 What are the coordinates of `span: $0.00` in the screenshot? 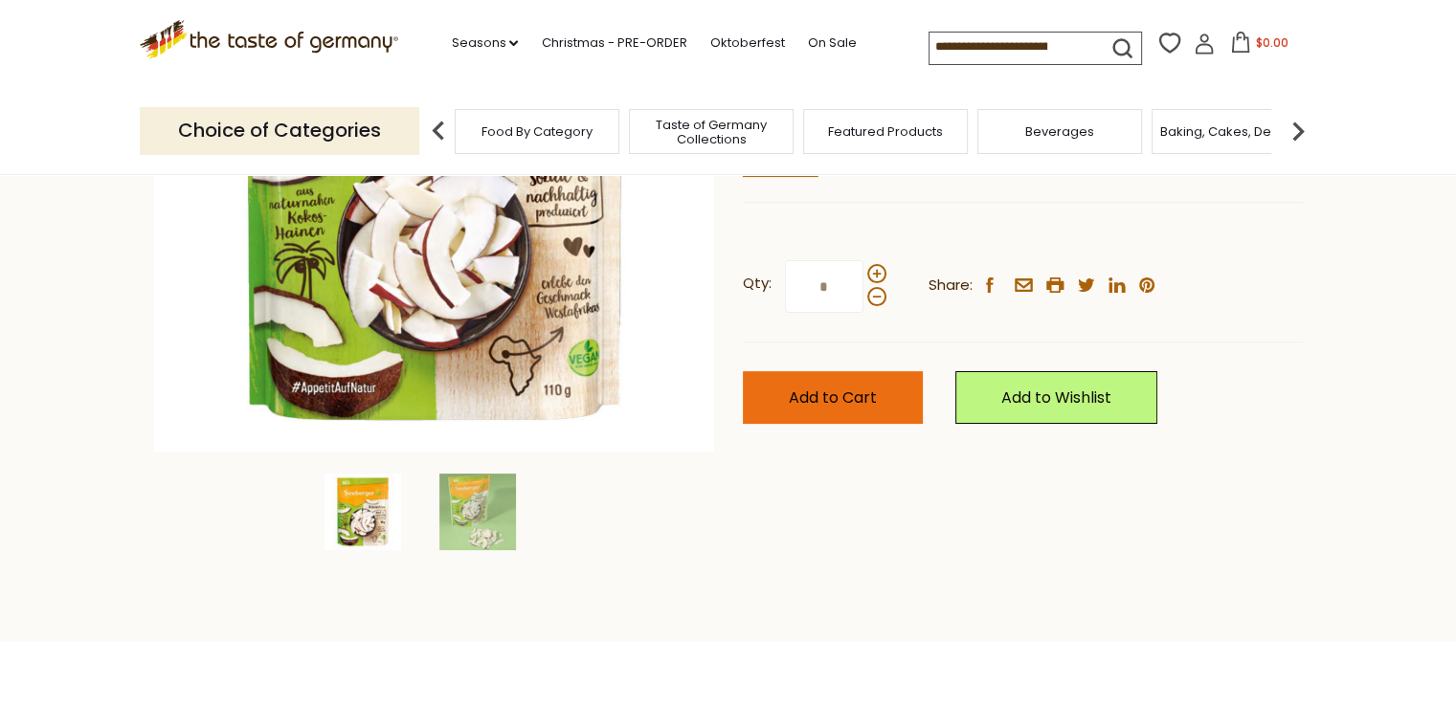 It's located at (1271, 42).